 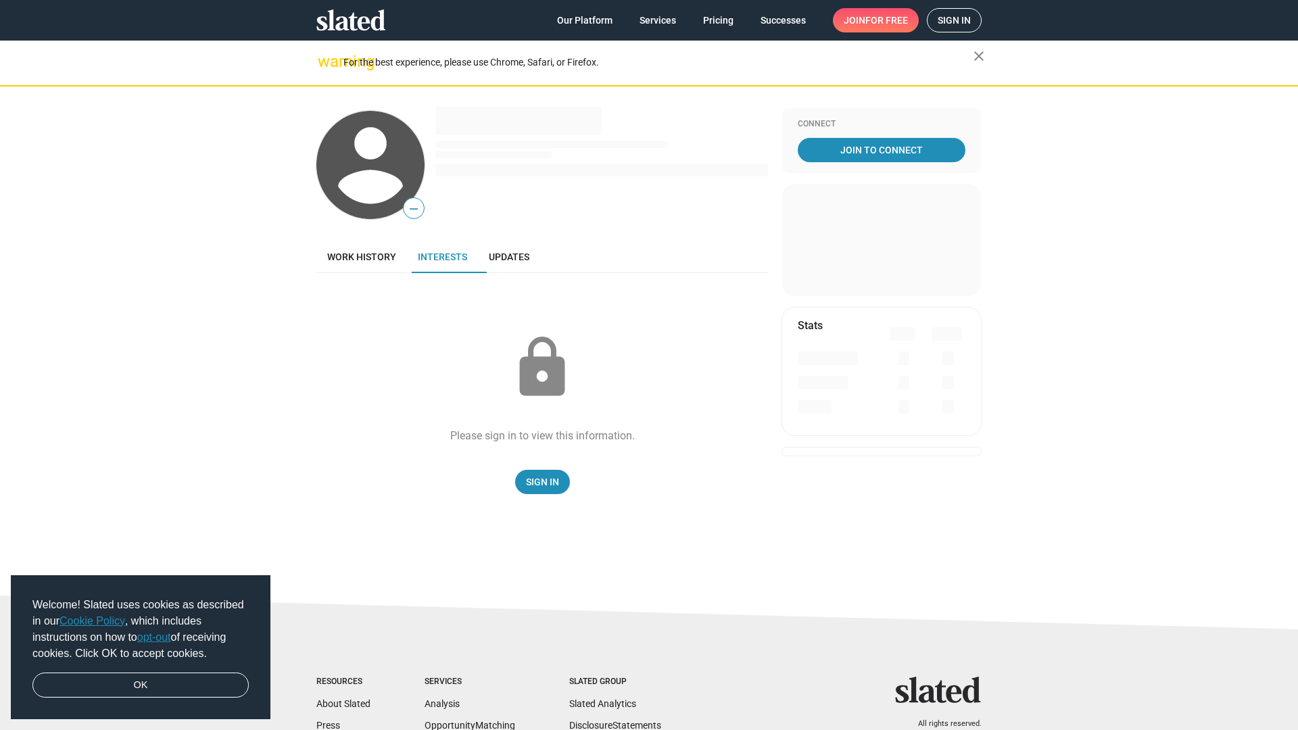 What do you see at coordinates (509, 257) in the screenshot?
I see `a: Updates` at bounding box center [509, 257].